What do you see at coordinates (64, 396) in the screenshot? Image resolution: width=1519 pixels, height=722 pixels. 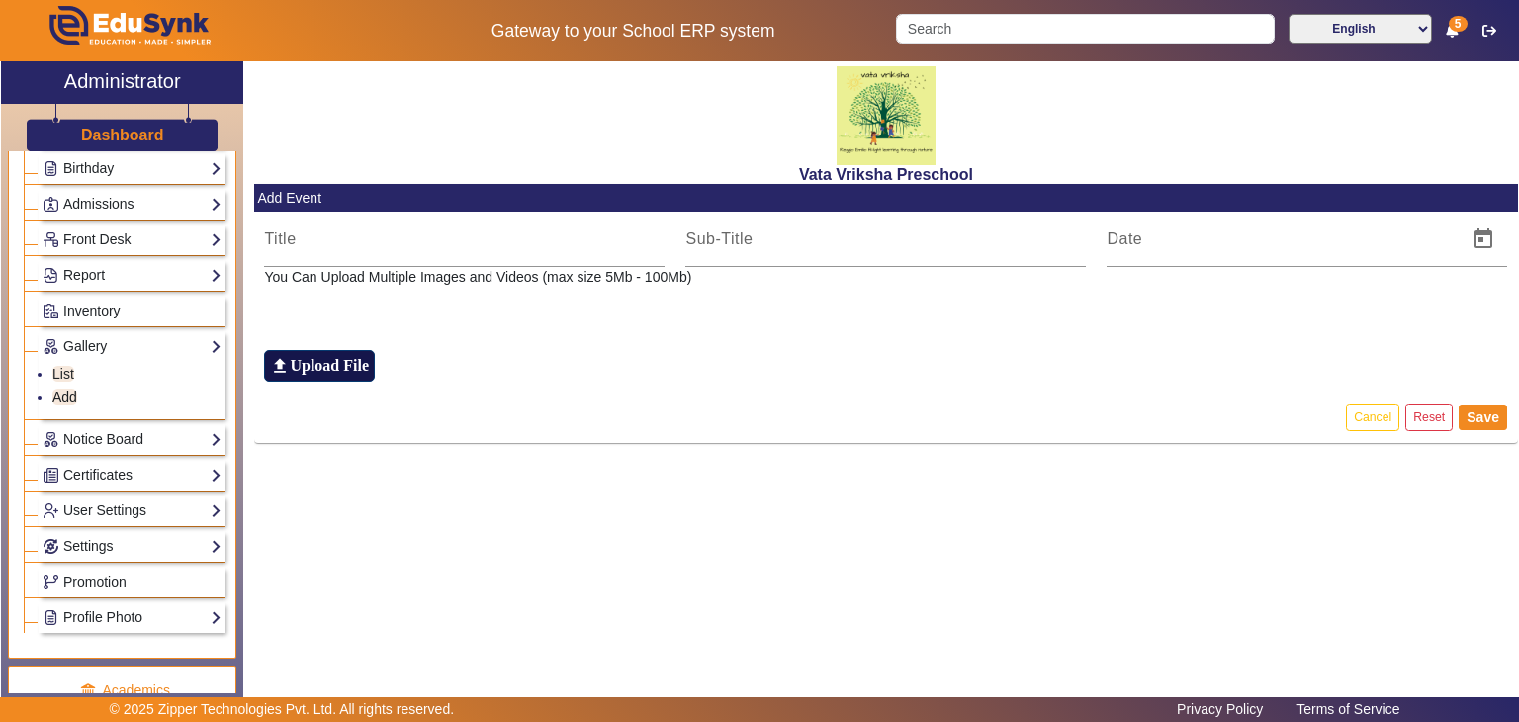 I see `a: Add` at bounding box center [64, 396].